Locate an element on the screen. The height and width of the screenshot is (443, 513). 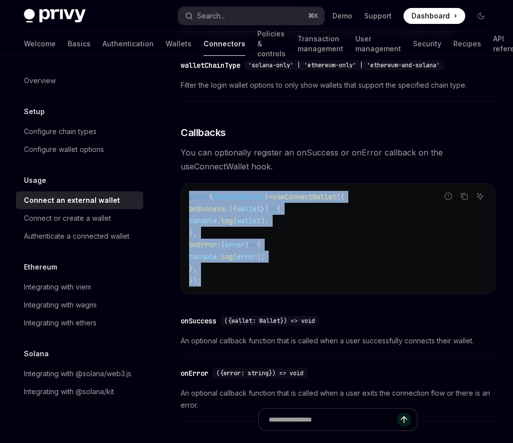
button: Send message is located at coordinates (404, 419).